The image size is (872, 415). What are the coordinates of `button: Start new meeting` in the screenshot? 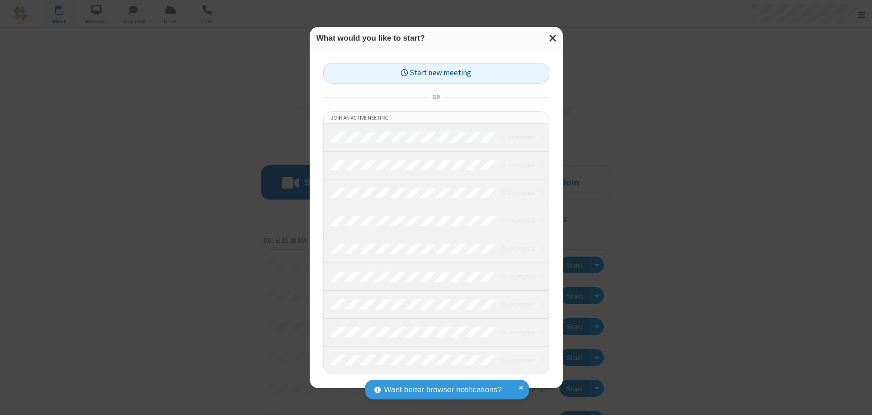 It's located at (436, 73).